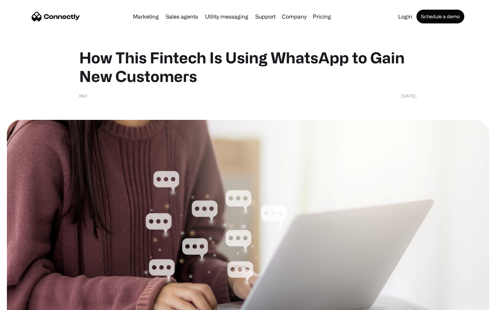 This screenshot has height=310, width=496. What do you see at coordinates (248, 67) in the screenshot?
I see `h1: How This Fintech Is Using WhatsApp to Gain New Customers` at bounding box center [248, 67].